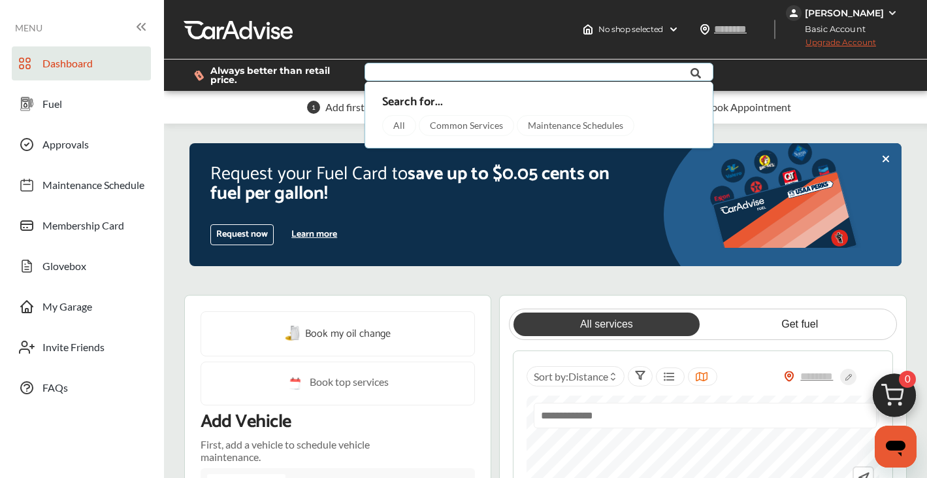 The height and width of the screenshot is (478, 927). Describe the element at coordinates (81, 104) in the screenshot. I see `a: Fuel` at that location.